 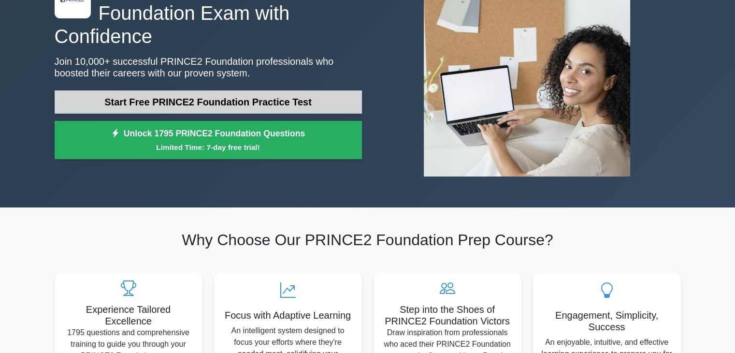 What do you see at coordinates (208, 67) in the screenshot?
I see `p: Join 10,000+ successful PRINCE2 Foundation professionals who boosted their careers with our prove...` at bounding box center [208, 67].